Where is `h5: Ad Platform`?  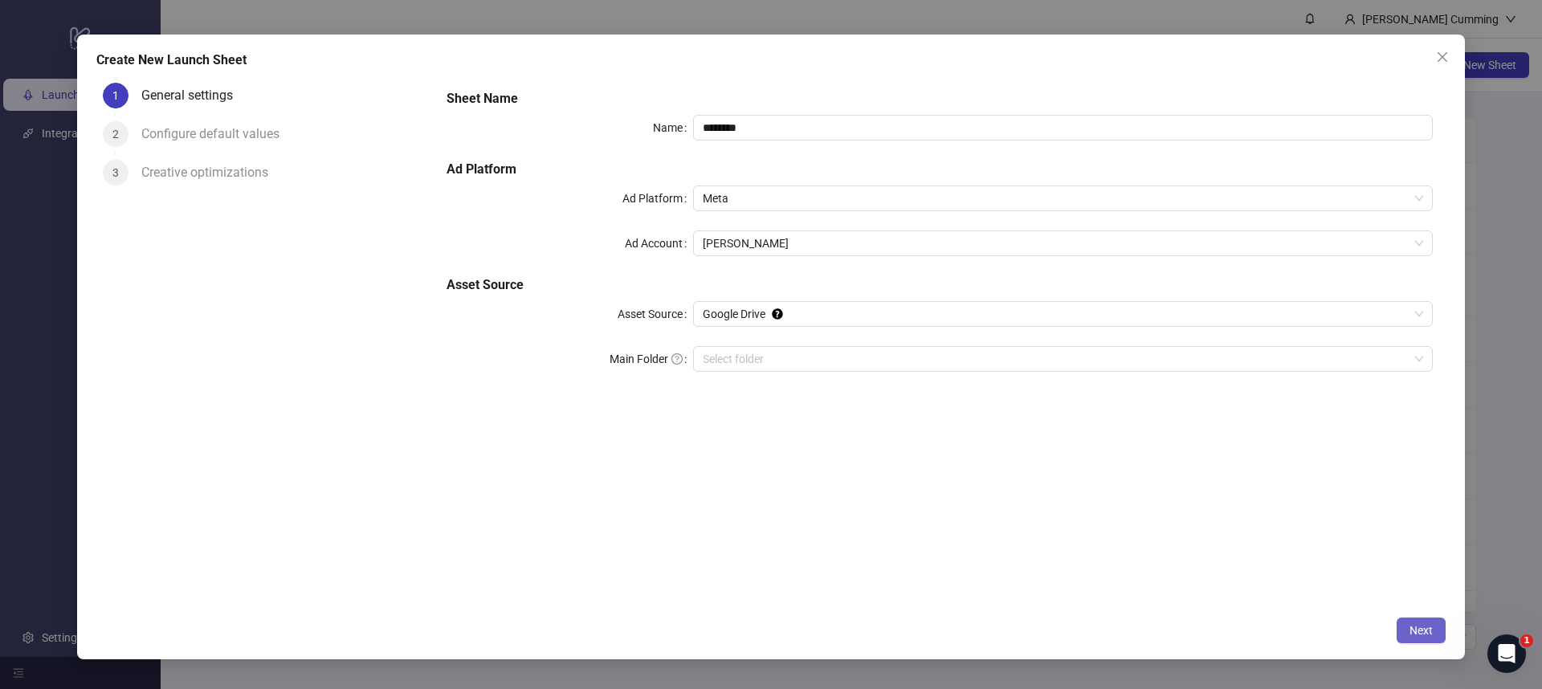 h5: Ad Platform is located at coordinates (940, 169).